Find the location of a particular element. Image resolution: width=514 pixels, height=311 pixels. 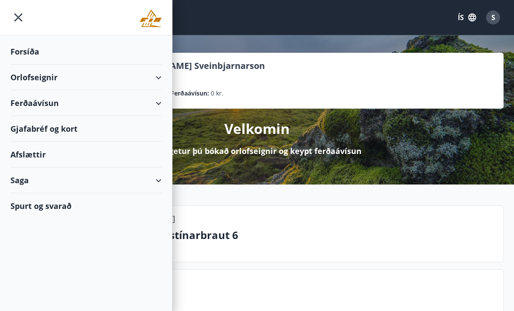

p: Reykjaskógur - Kristínarbraut 6 is located at coordinates (285, 235).